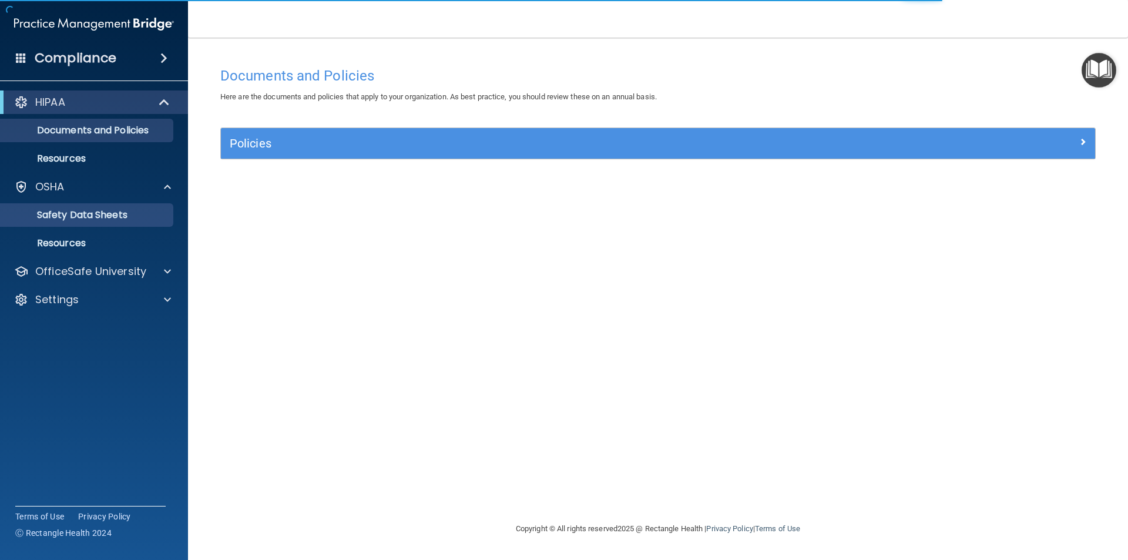 Image resolution: width=1128 pixels, height=560 pixels. Describe the element at coordinates (438, 96) in the screenshot. I see `span: Here are the documents and policies that apply to your organization. As best practice, you should...` at that location.